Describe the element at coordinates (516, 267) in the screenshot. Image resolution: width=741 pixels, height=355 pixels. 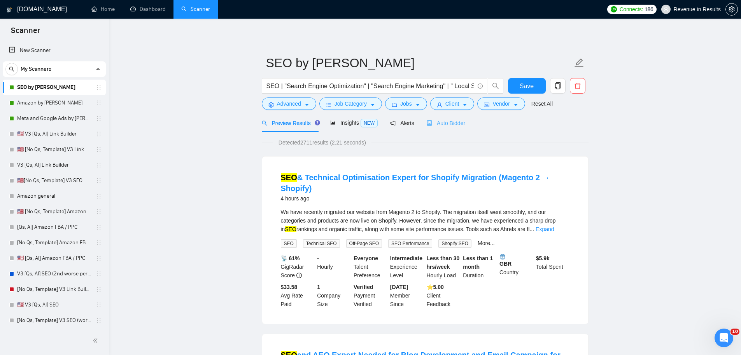
I see `div: Country` at that location.